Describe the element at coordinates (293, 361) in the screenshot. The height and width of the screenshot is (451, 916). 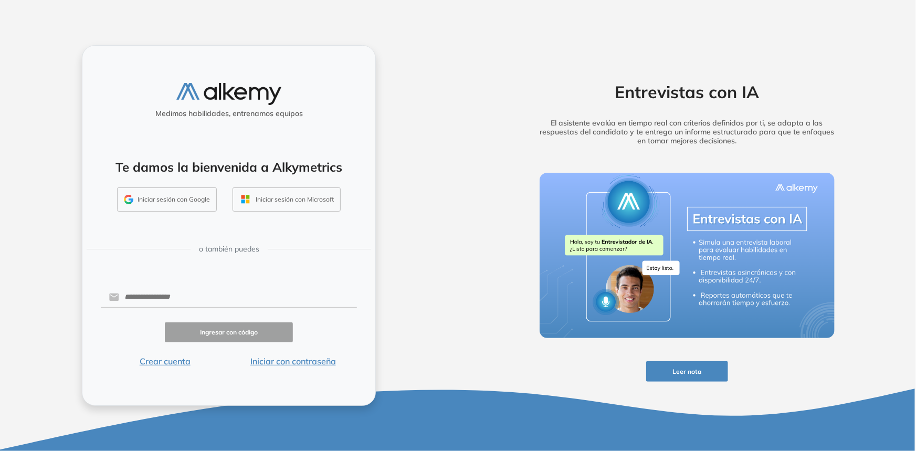
I see `button: Iniciar con contraseña` at that location.